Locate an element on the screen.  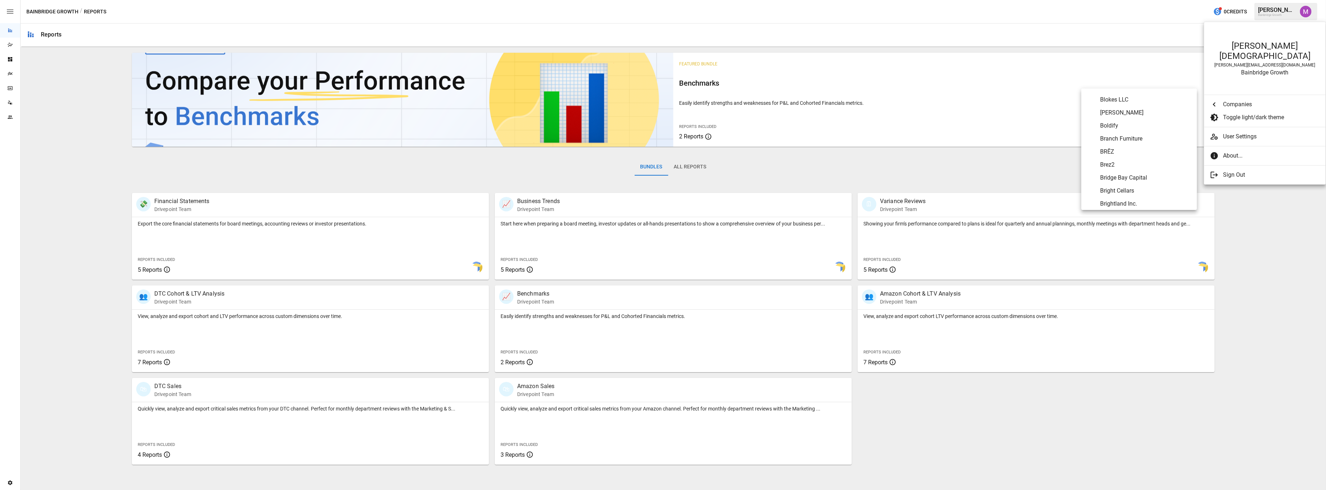
span: User Settings is located at coordinates (1272, 137).